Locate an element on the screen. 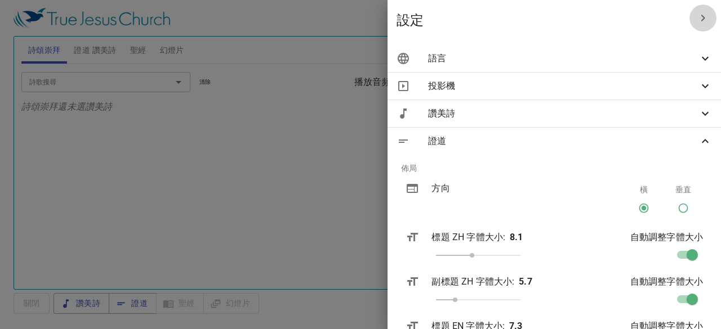 The width and height of the screenshot is (721, 329). p: 垂直 is located at coordinates (683, 190).